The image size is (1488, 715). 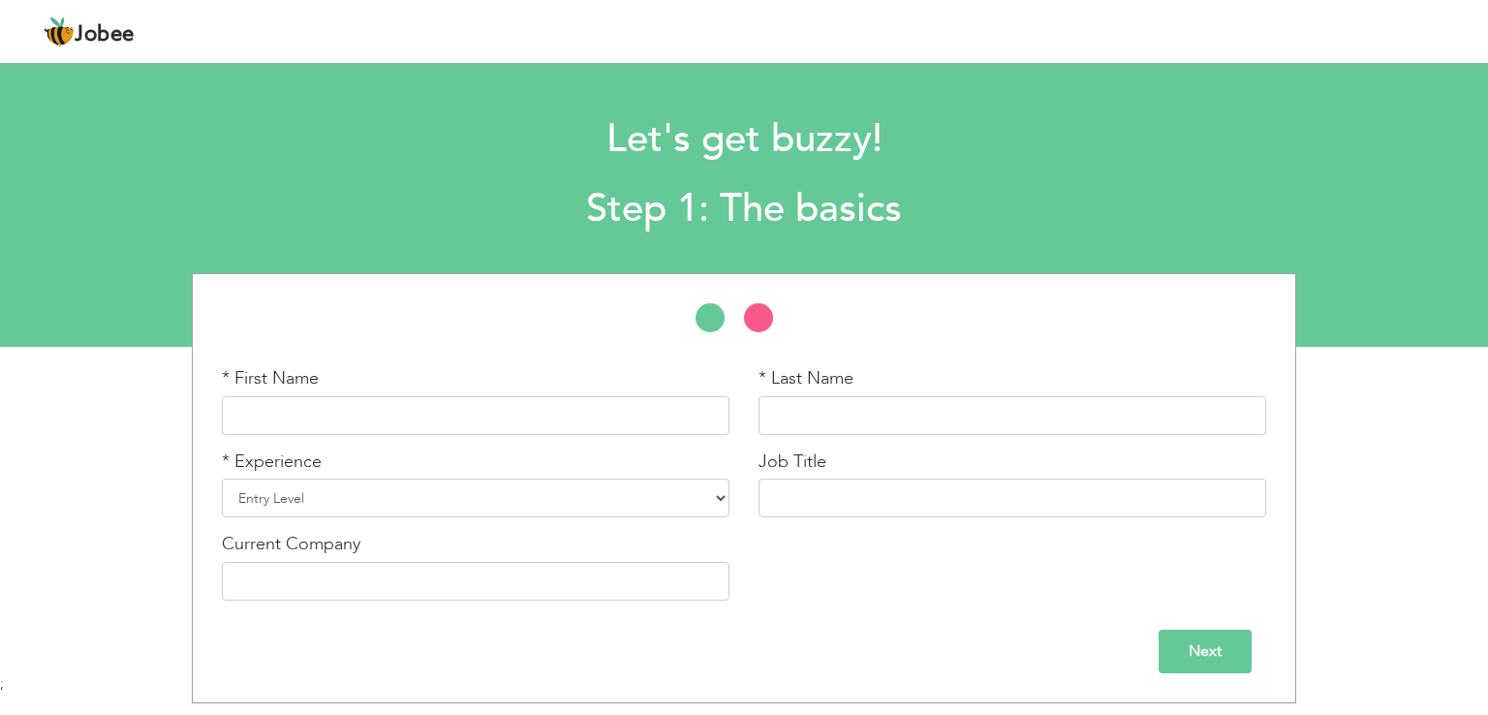 What do you see at coordinates (105, 35) in the screenshot?
I see `span: Jobee` at bounding box center [105, 35].